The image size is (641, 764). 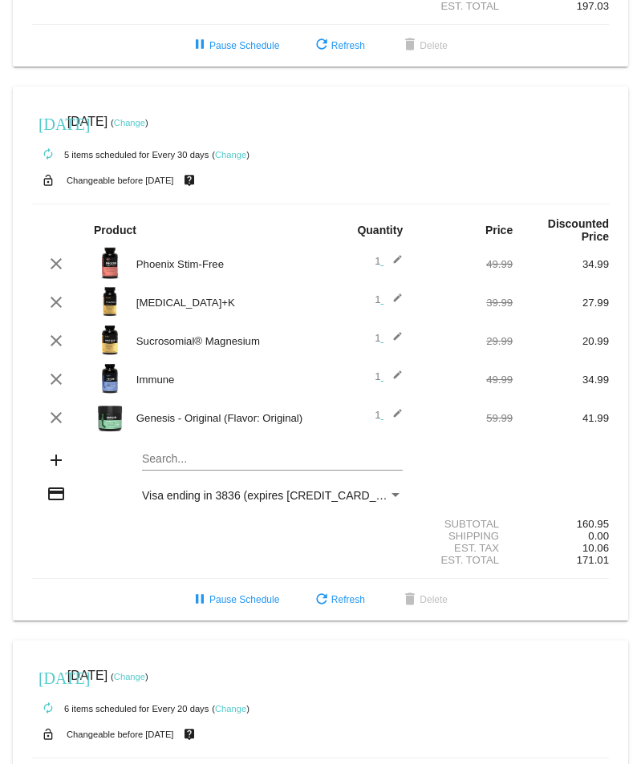 What do you see at coordinates (225, 264) in the screenshot?
I see `div: Phoenix Stim-Free` at bounding box center [225, 264].